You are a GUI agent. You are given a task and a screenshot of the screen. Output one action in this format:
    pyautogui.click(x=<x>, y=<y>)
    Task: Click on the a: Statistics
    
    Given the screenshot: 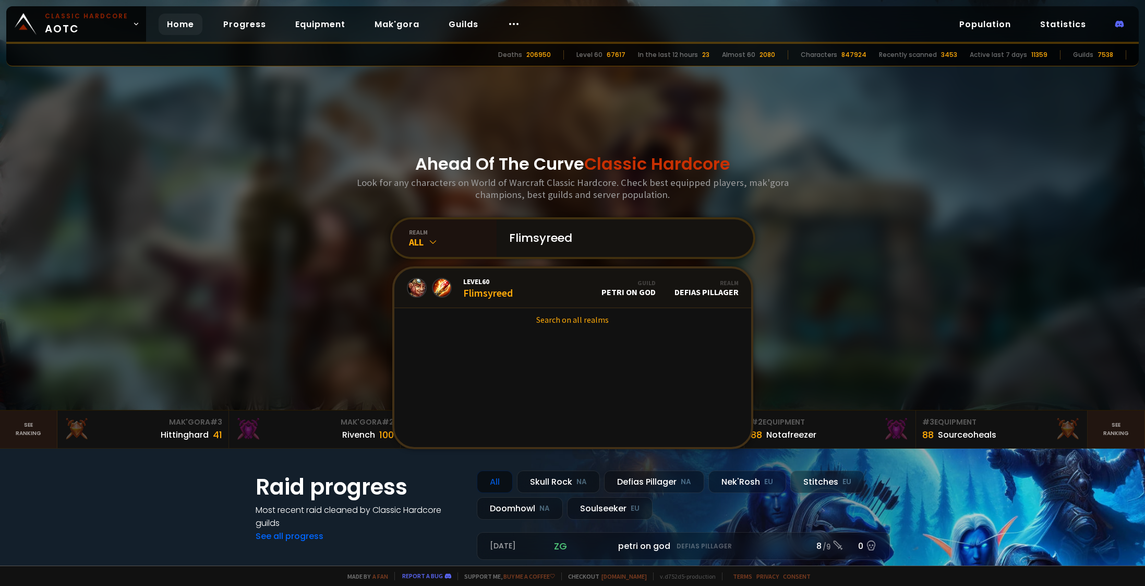 What is the action you would take?
    pyautogui.click(x=1064, y=24)
    